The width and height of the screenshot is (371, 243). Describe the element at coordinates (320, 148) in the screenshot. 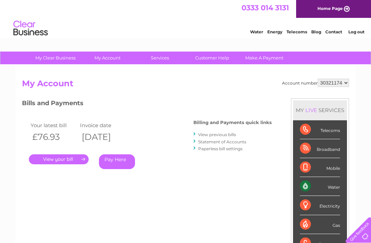

I see `div: Broadband` at that location.